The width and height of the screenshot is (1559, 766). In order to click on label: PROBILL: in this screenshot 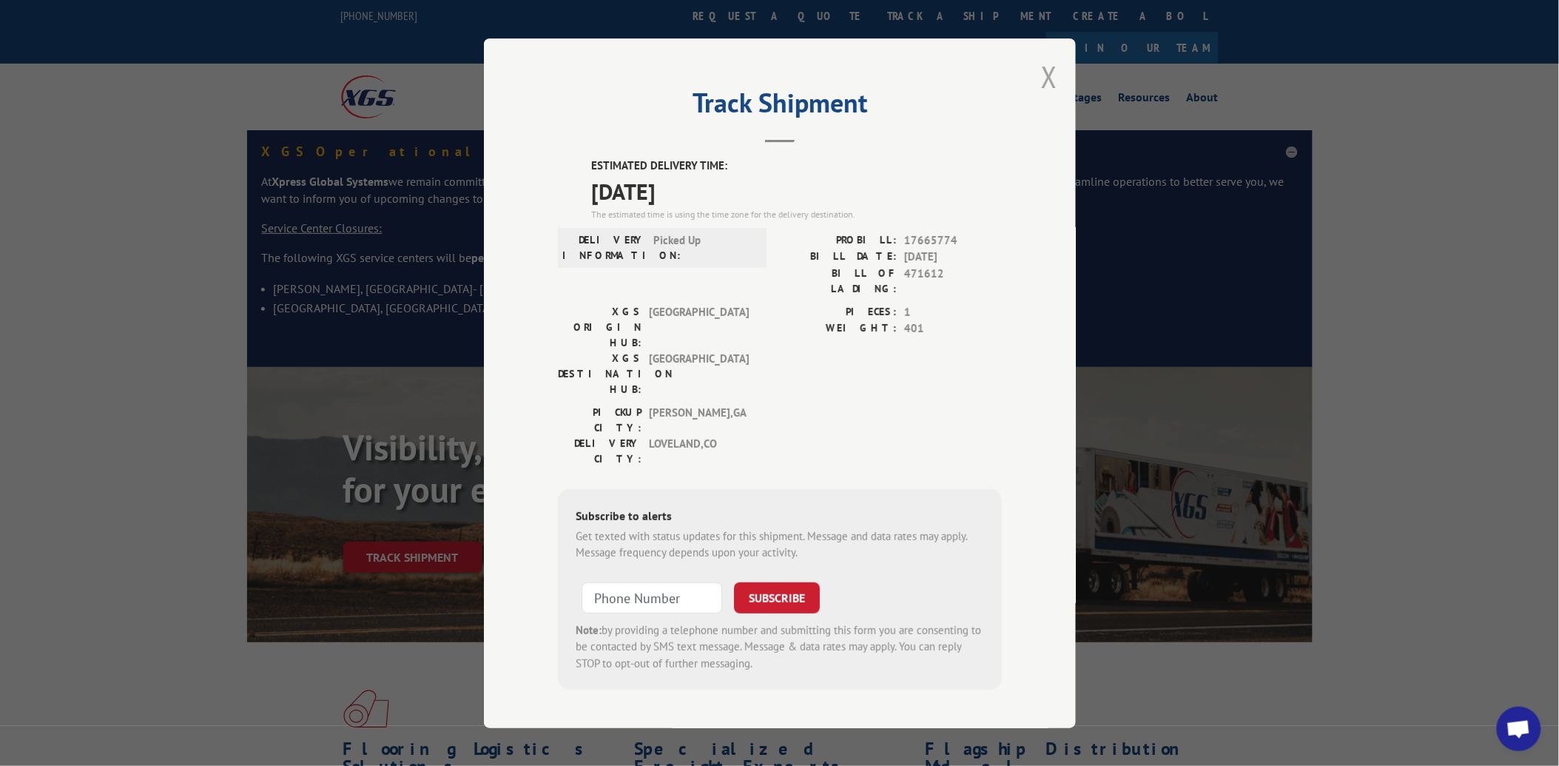, I will do `click(838, 240)`.